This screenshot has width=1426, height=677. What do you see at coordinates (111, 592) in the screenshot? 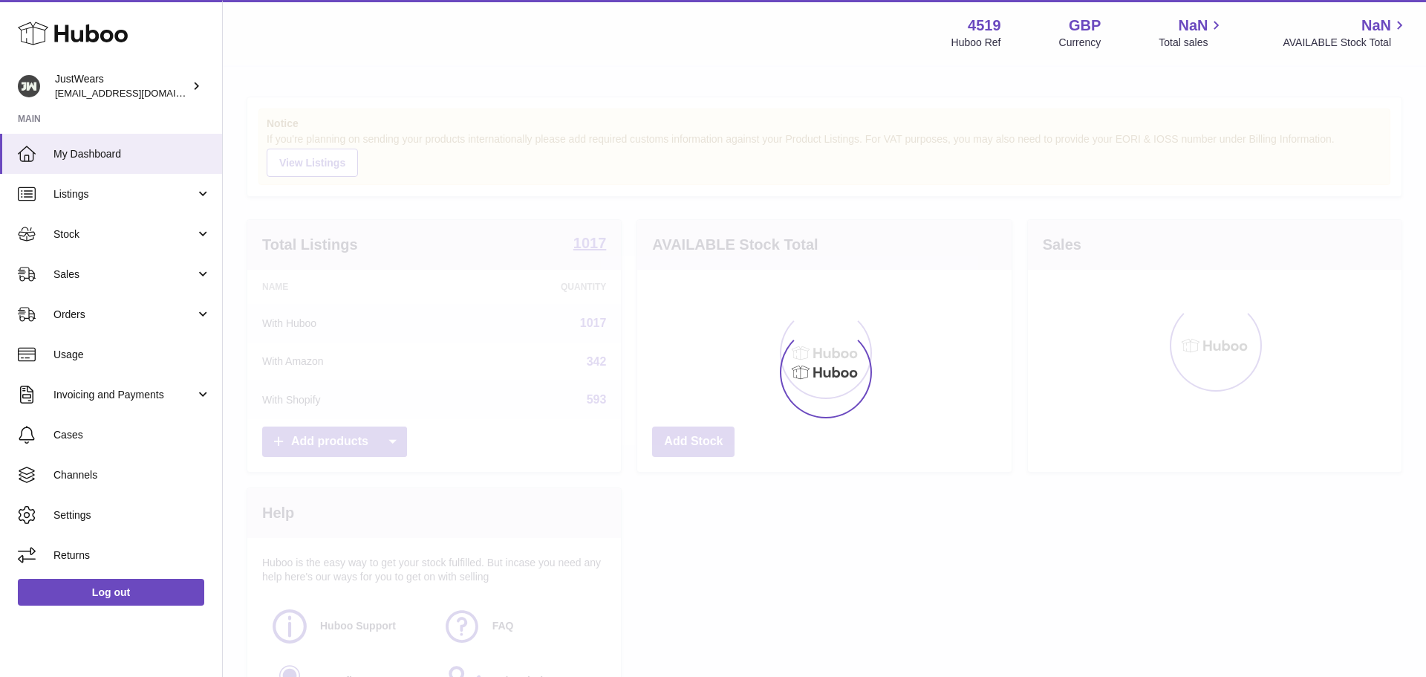
I see `a: Log out` at bounding box center [111, 592].